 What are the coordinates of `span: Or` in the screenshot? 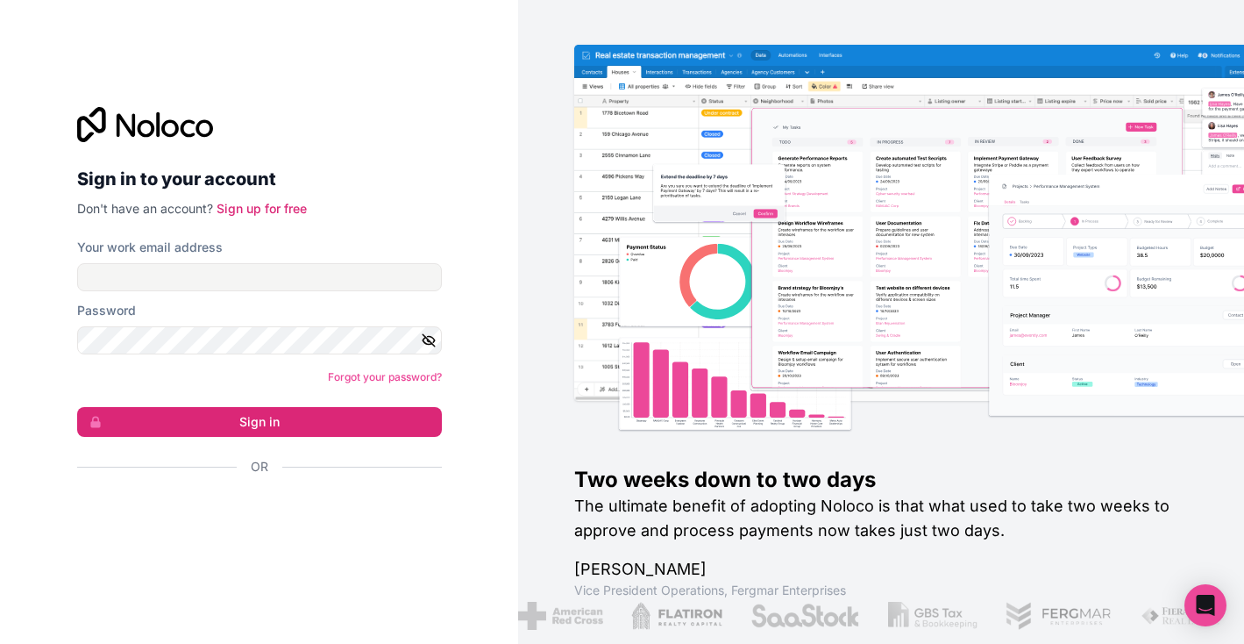 It's located at (260, 466).